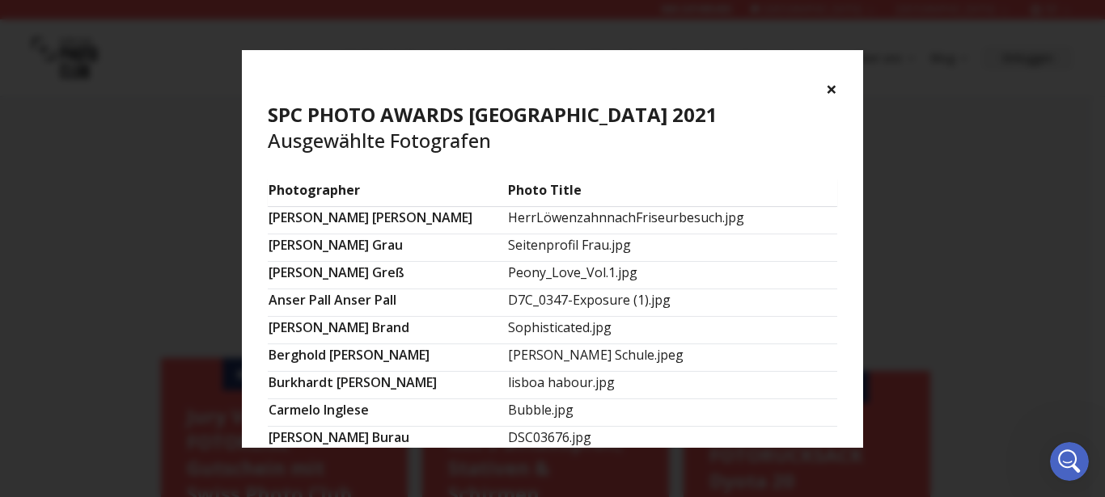  Describe the element at coordinates (672, 330) in the screenshot. I see `td: Sophisticated.jpg` at that location.